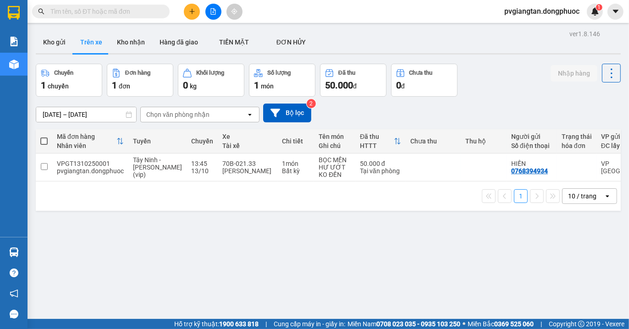 Image resolution: width=629 pixels, height=329 pixels. Describe the element at coordinates (282, 80) in the screenshot. I see `button: Số lượng1món` at that location.